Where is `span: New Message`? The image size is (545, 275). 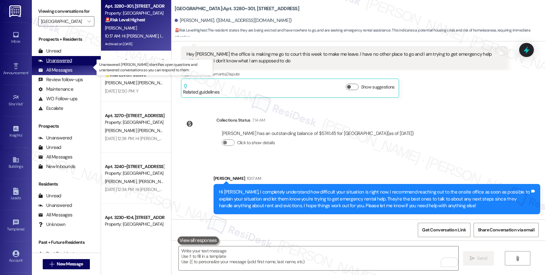
span: New Message is located at coordinates (70, 264).